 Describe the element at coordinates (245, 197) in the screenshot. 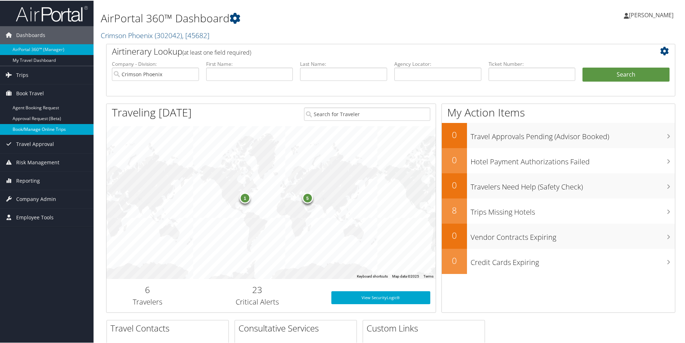

I see `div: 1` at that location.